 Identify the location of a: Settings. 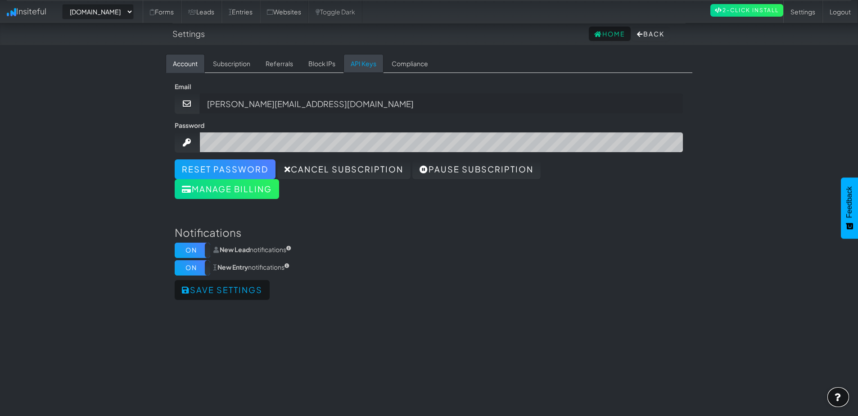
(803, 12).